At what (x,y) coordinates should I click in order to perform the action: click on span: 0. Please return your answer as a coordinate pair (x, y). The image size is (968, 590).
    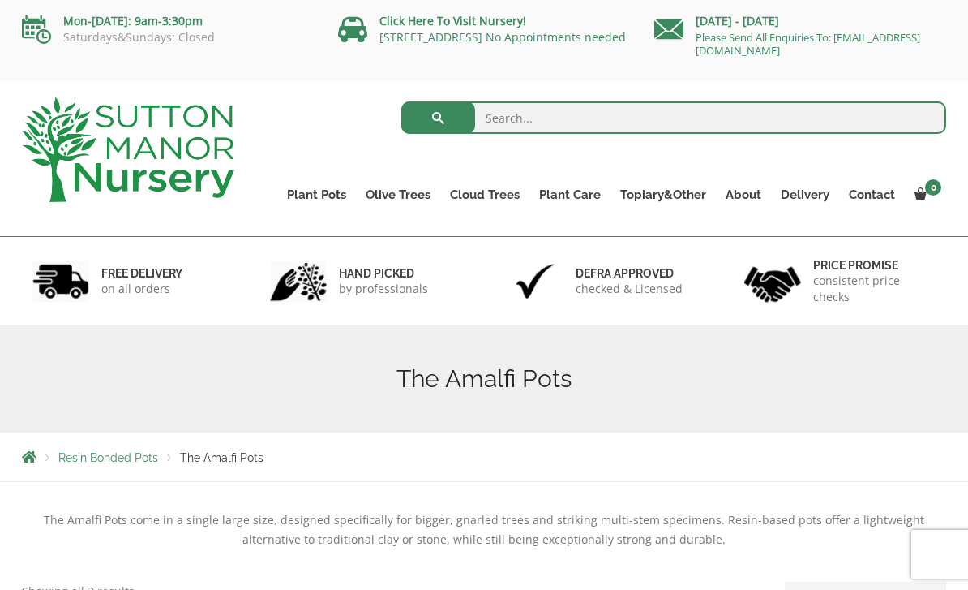
    Looking at the image, I should click on (933, 187).